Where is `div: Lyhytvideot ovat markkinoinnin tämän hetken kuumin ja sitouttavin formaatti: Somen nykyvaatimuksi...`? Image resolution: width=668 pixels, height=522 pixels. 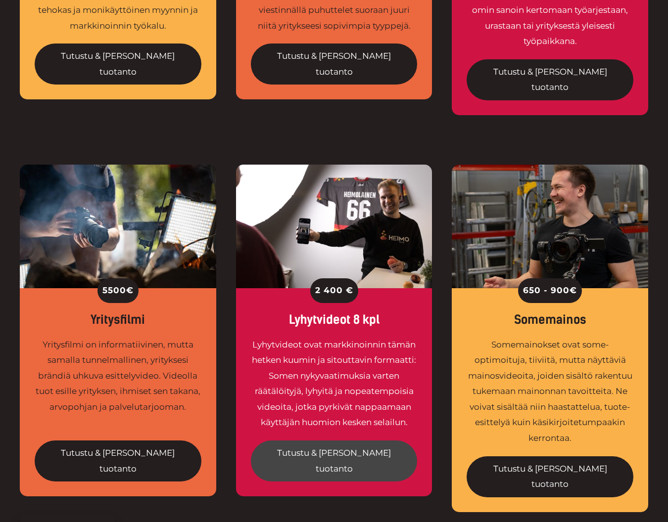
div: Lyhytvideot ovat markkinoinnin tämän hetken kuumin ja sitouttavin formaatti: Somen nykyvaatimuksi... is located at coordinates (334, 384).